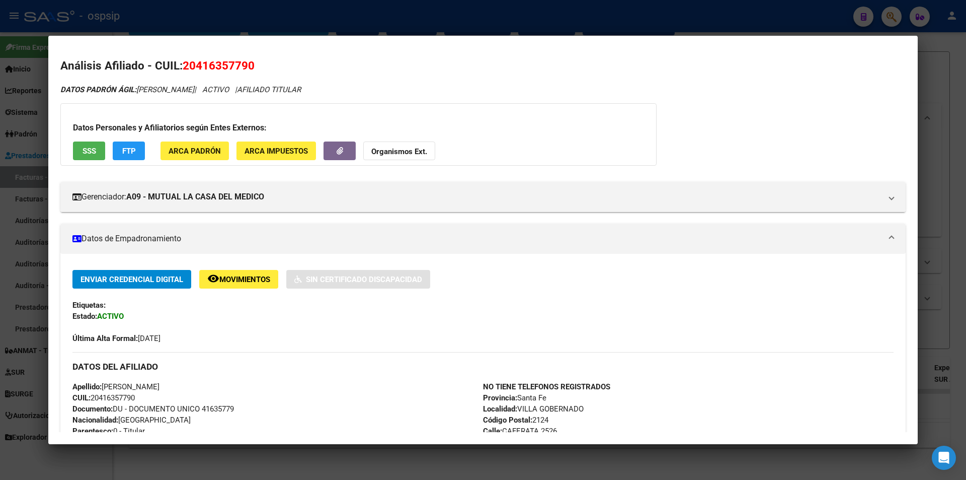 This screenshot has height=480, width=966. Describe the element at coordinates (105, 338) in the screenshot. I see `strong: Última Alta Formal:` at that location.